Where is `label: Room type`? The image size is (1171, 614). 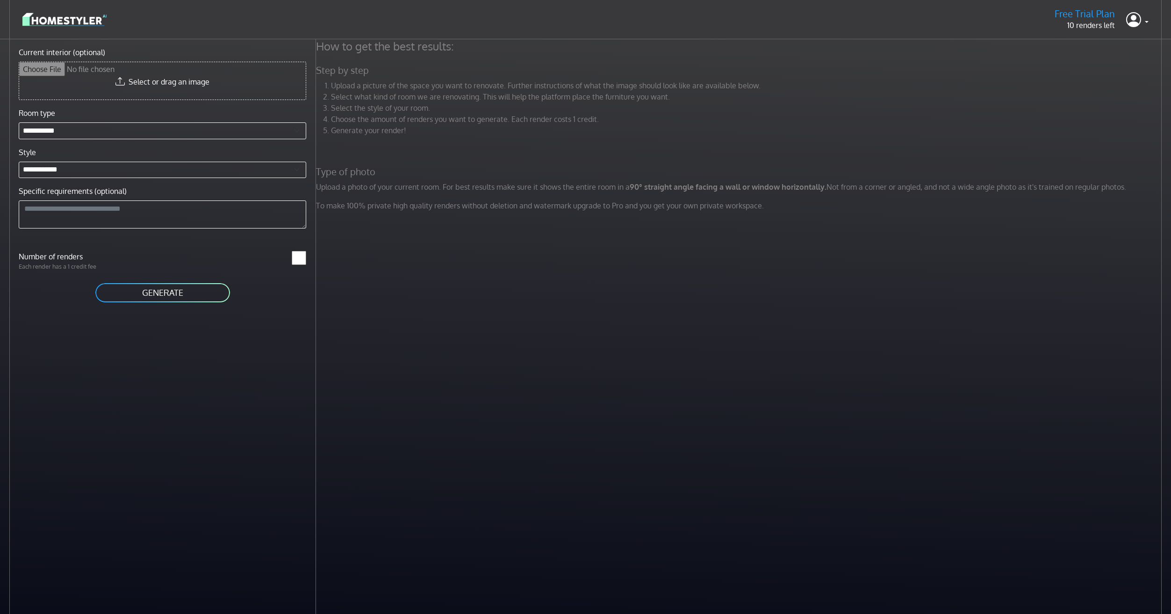 label: Room type is located at coordinates (37, 113).